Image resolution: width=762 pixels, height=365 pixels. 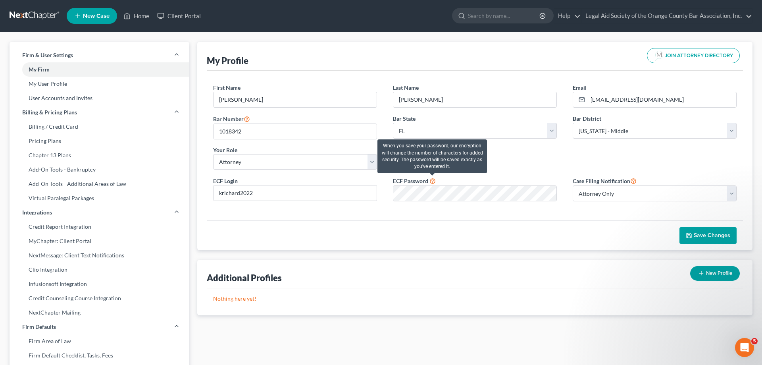 I want to click on a: Billing & Pricing Plans, so click(x=99, y=112).